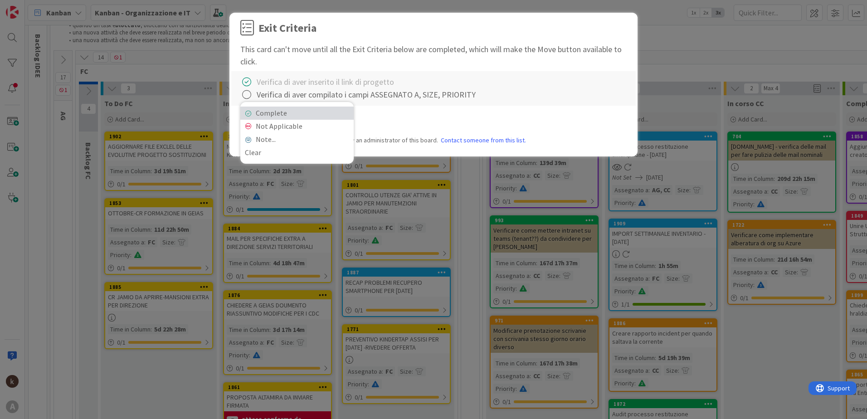  What do you see at coordinates (30, 7) in the screenshot?
I see `span: Support` at bounding box center [30, 7].